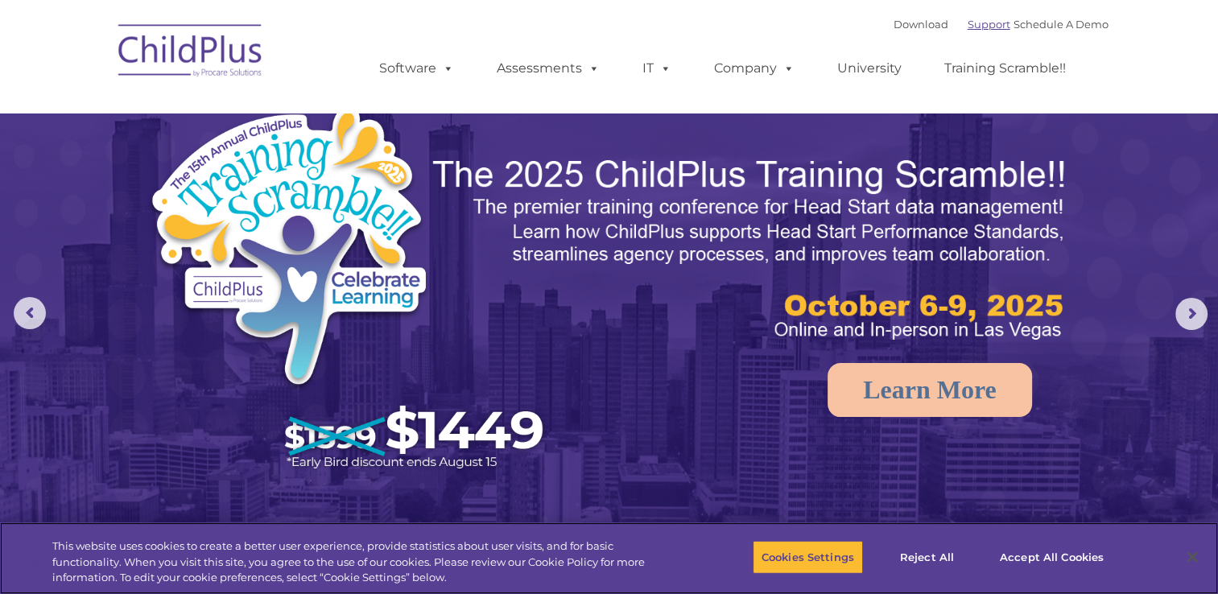 This screenshot has width=1218, height=594. I want to click on a: University, so click(870, 68).